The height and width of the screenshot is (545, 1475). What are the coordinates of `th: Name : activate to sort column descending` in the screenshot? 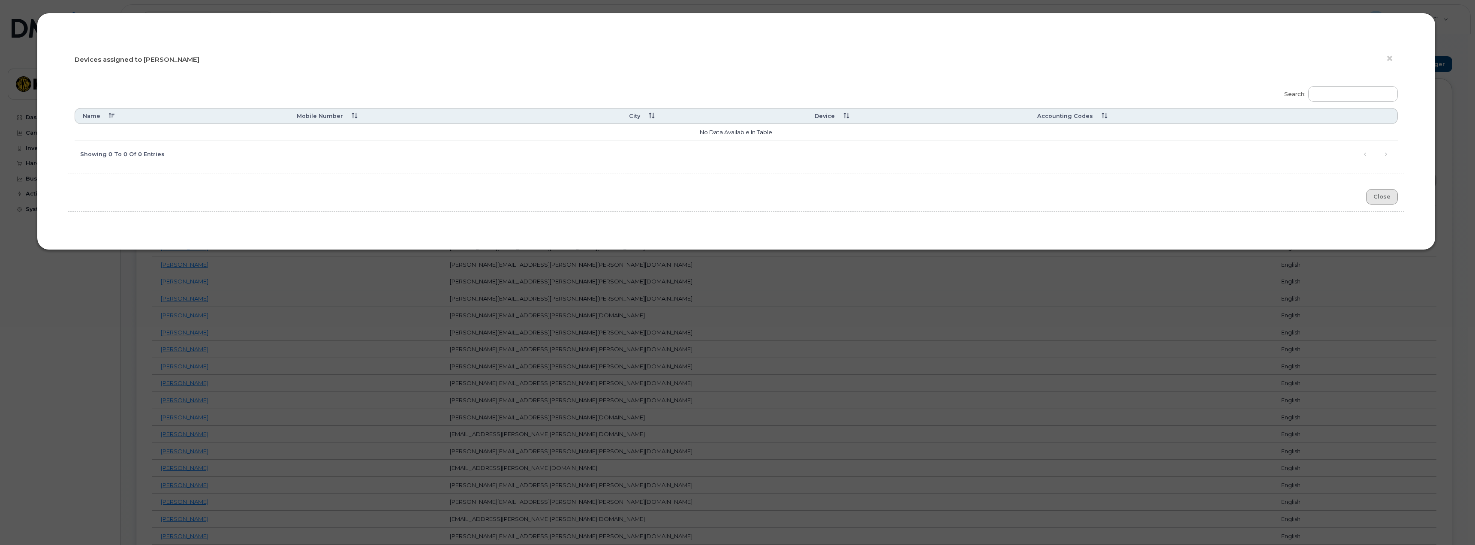 It's located at (182, 116).